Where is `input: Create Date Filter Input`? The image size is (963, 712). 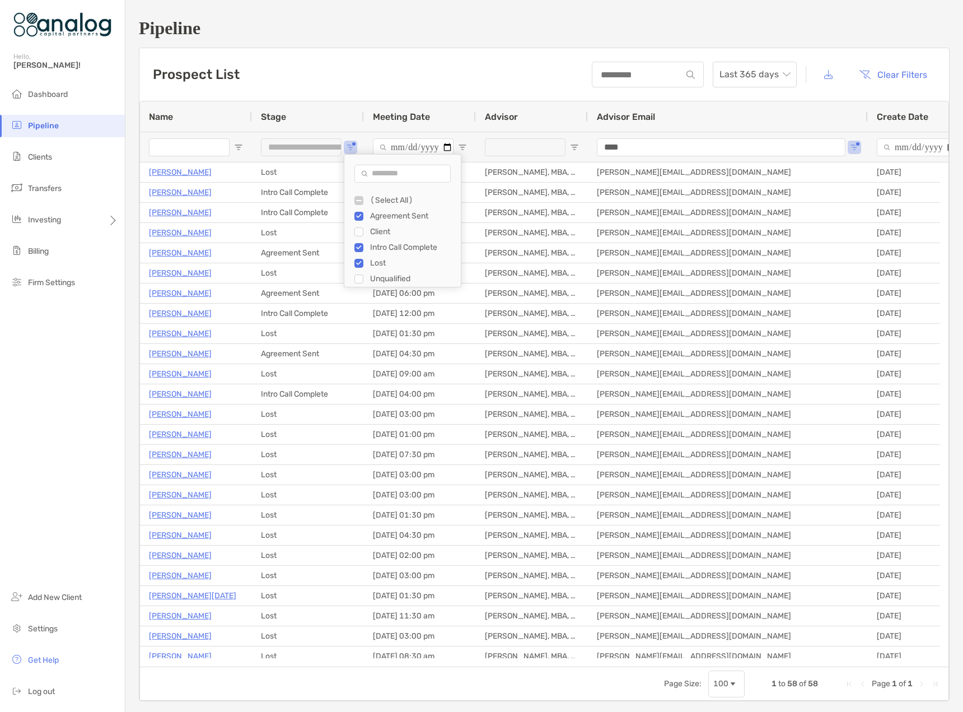 input: Create Date Filter Input is located at coordinates (917, 147).